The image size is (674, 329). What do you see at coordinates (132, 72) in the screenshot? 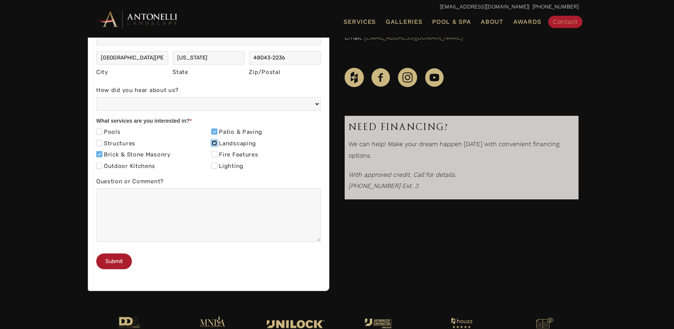
I see `div: City` at bounding box center [132, 72].